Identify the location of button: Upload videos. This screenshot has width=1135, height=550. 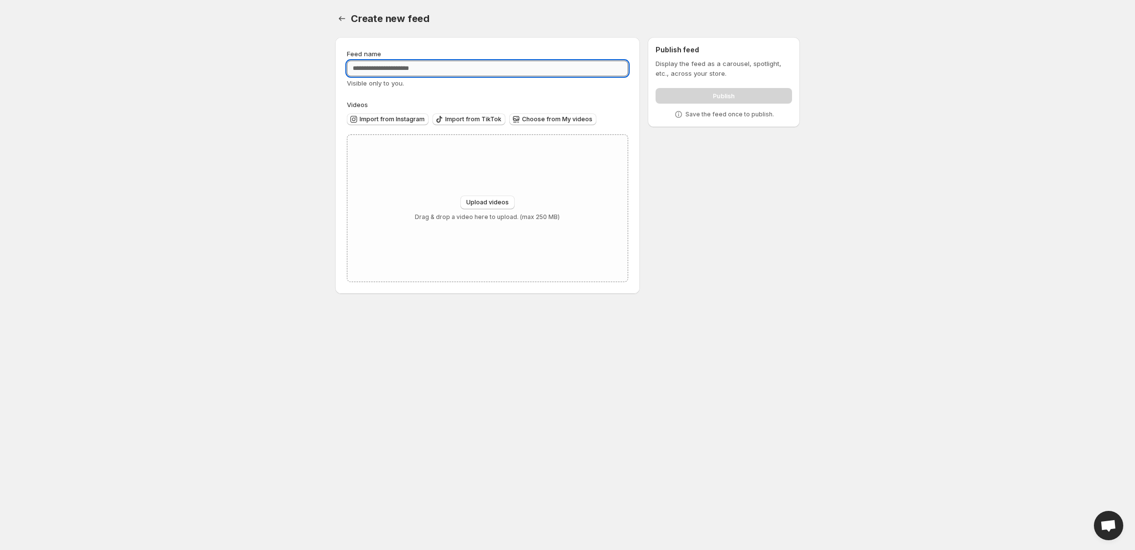
(487, 202).